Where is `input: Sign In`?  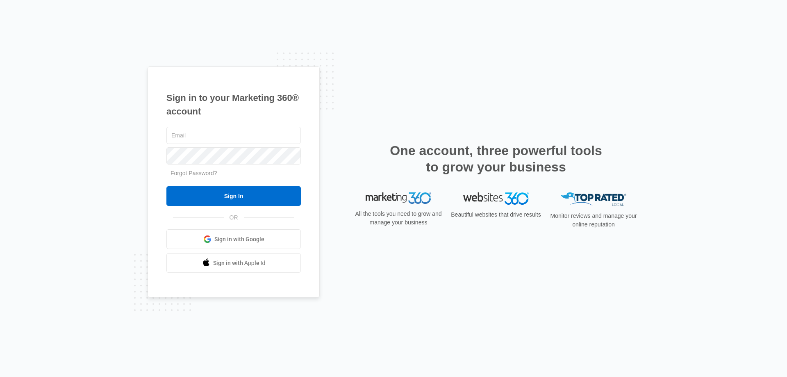 input: Sign In is located at coordinates (234, 196).